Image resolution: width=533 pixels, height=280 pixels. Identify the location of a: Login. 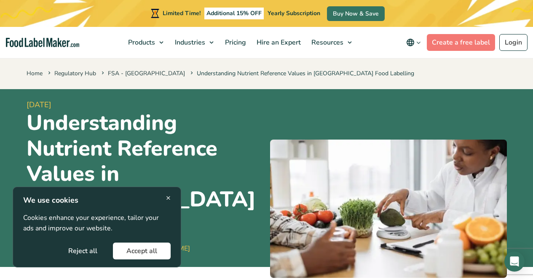
(513, 43).